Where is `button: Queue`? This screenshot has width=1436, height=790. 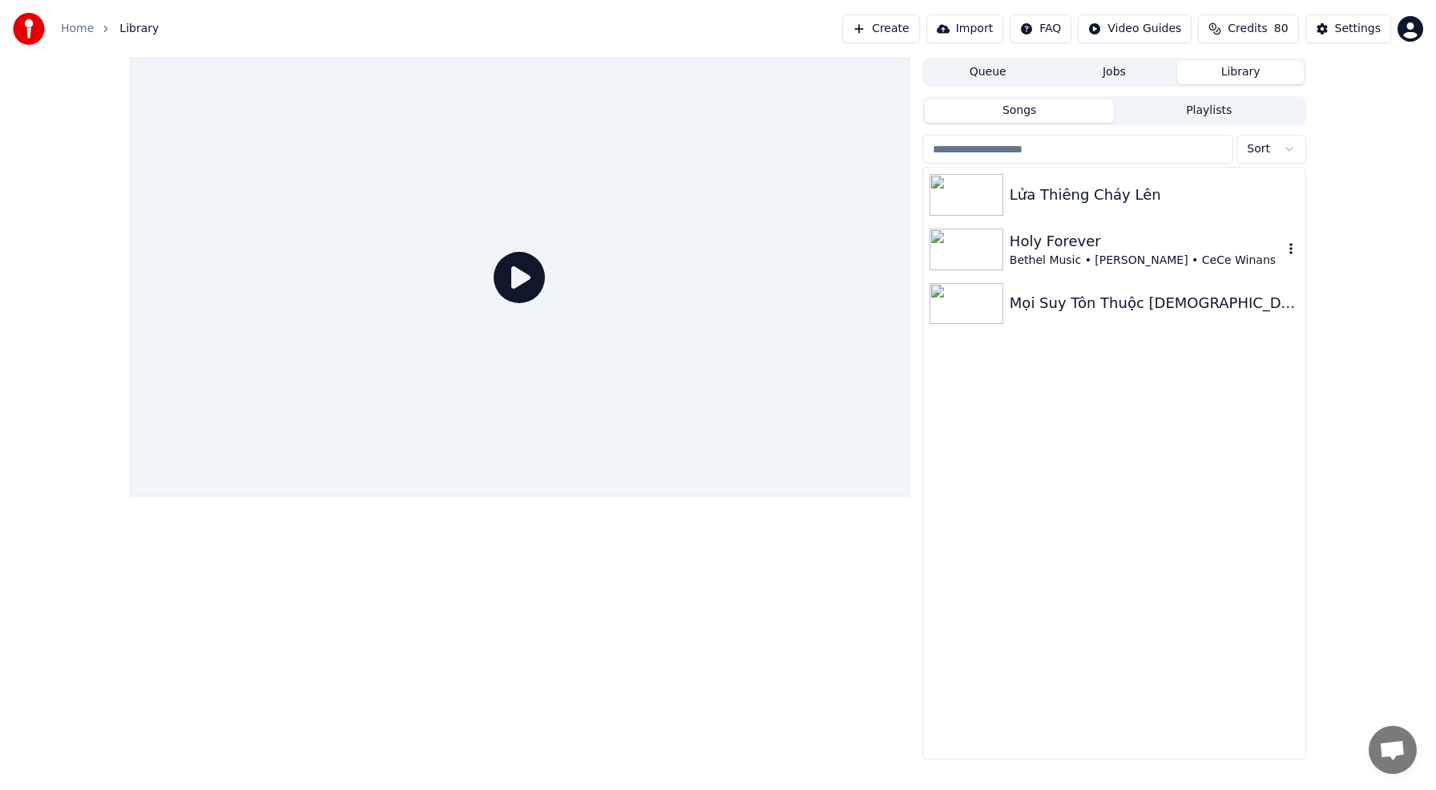 button: Queue is located at coordinates (988, 72).